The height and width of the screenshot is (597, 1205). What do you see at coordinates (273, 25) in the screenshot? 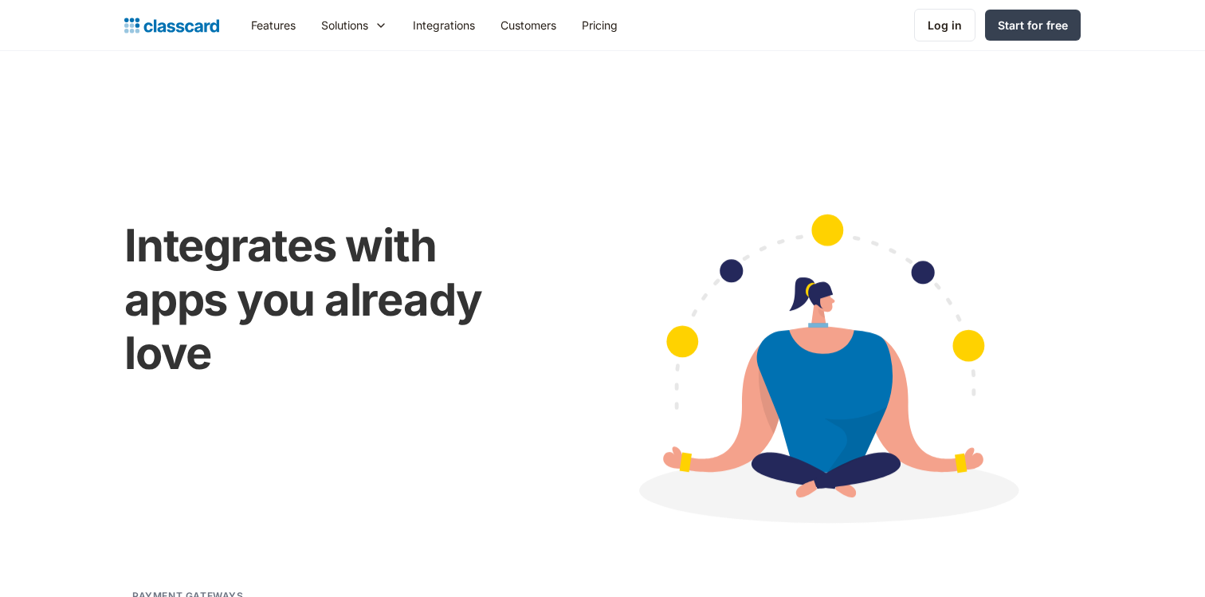
I see `a: Features` at bounding box center [273, 25].